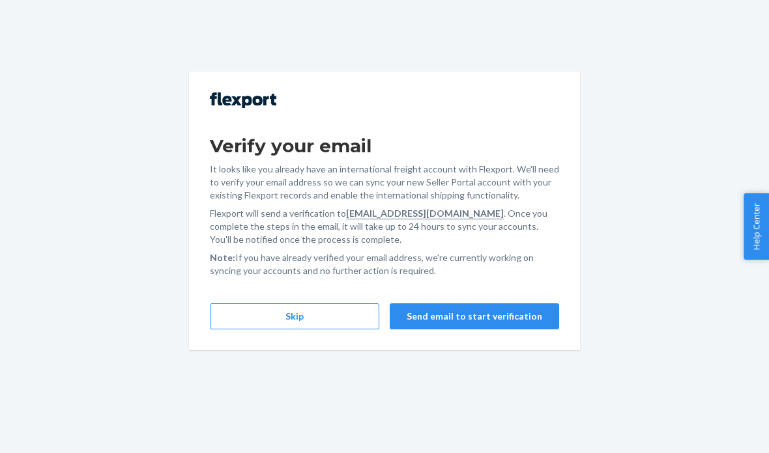 This screenshot has height=453, width=769. What do you see at coordinates (756, 227) in the screenshot?
I see `button: Help Center` at bounding box center [756, 227].